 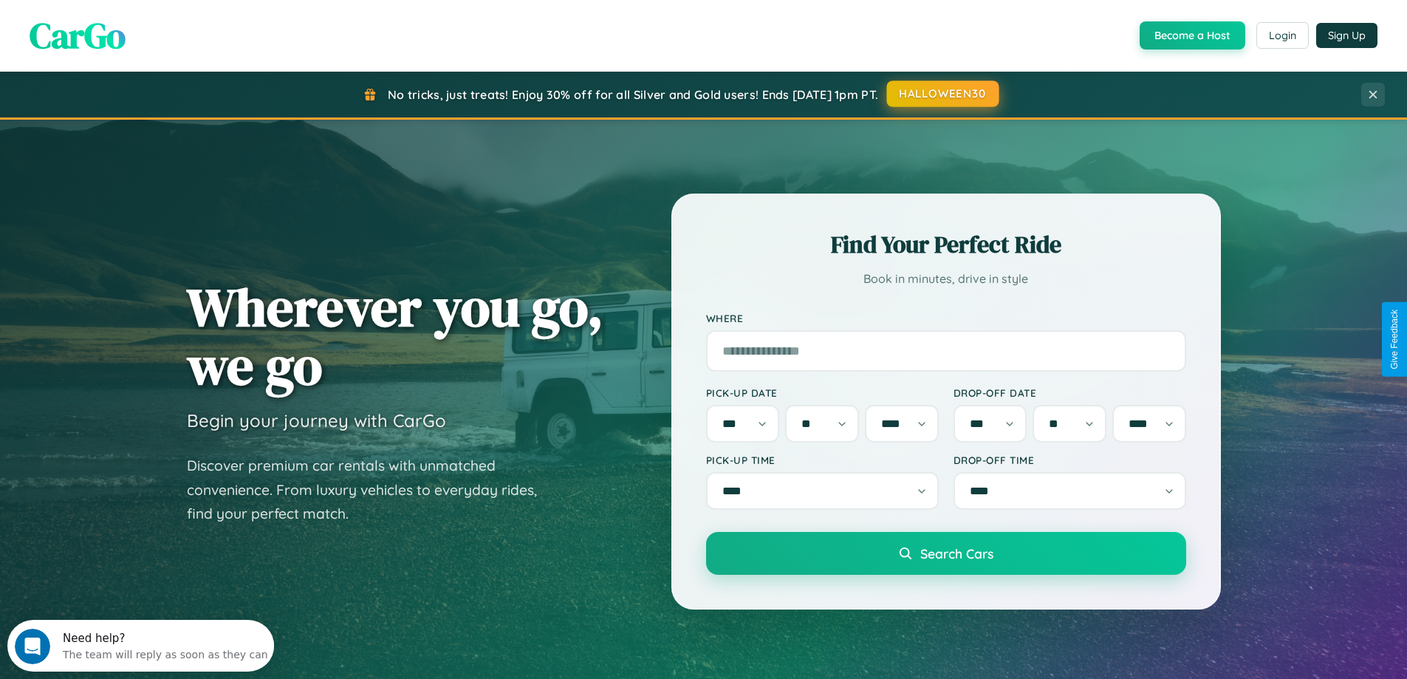 What do you see at coordinates (372, 490) in the screenshot?
I see `p: Discover premium car rentals with unmatched convenience. From luxury vehicles to everyday rides, ...` at bounding box center [372, 490].